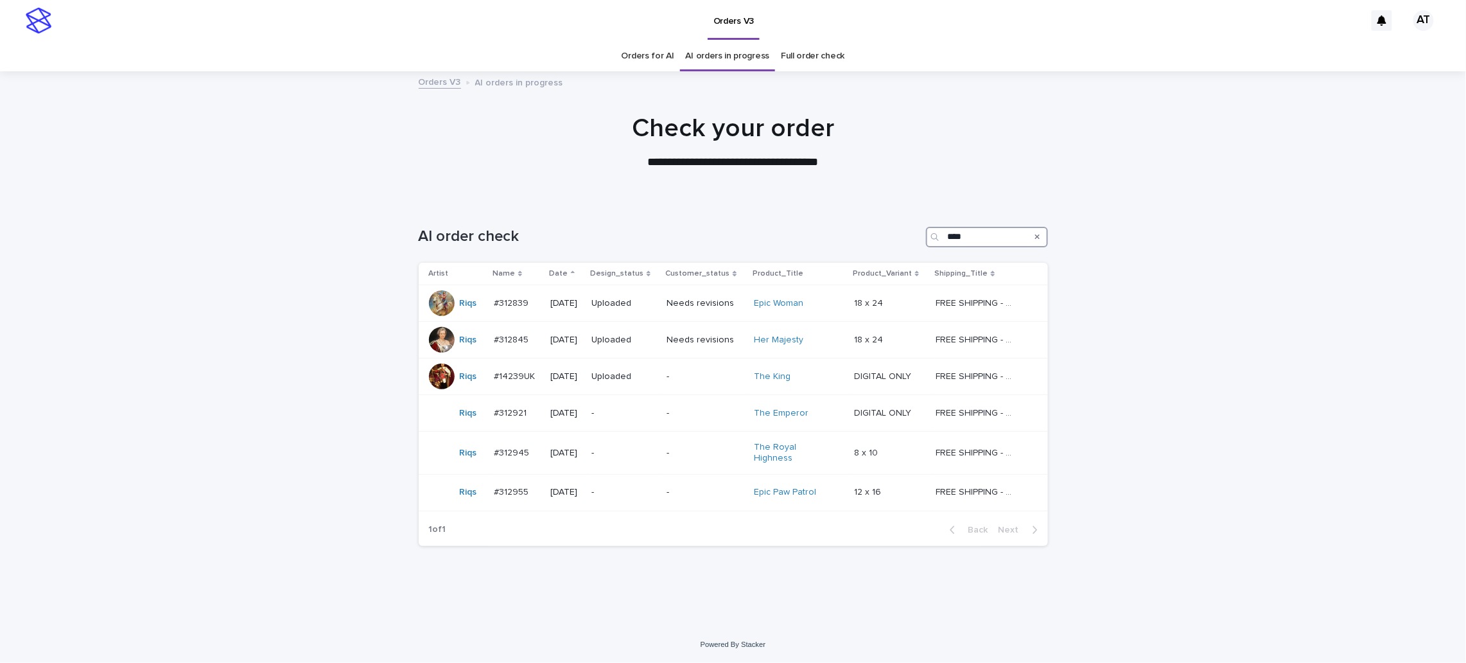  I want to click on p: Date, so click(558, 273).